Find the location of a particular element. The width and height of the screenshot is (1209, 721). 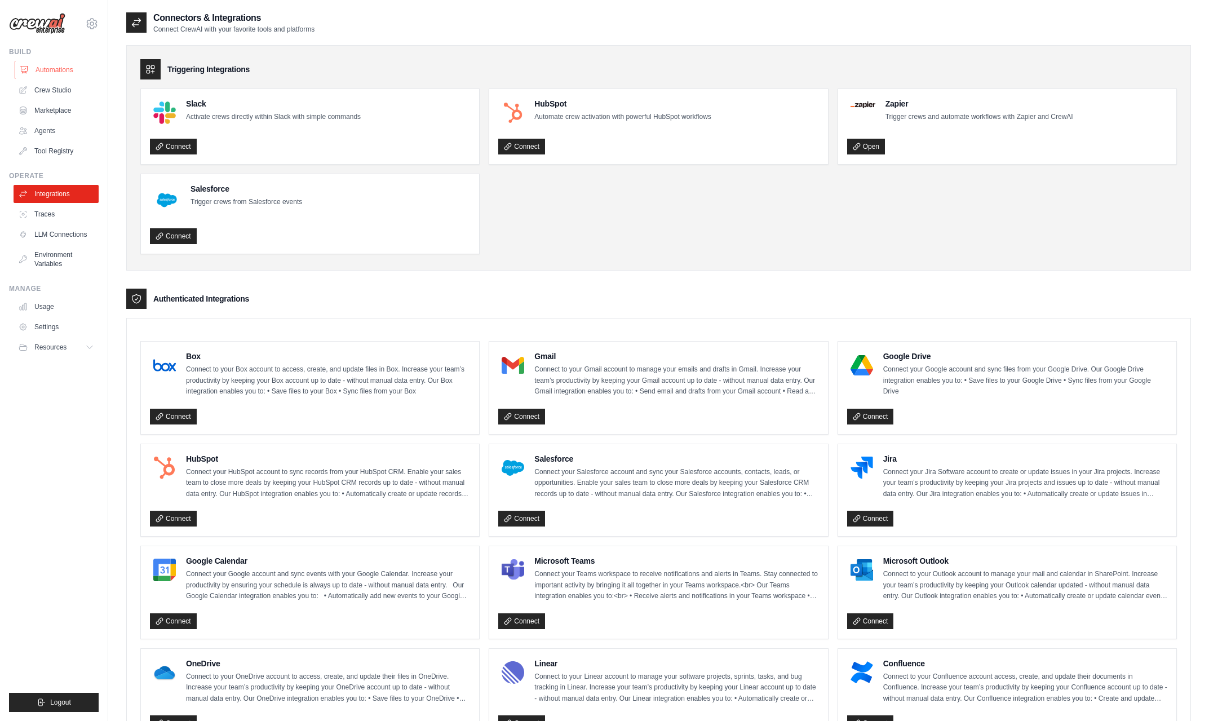

p: Connect to your Gmail account to manage your emails and drafts in Gmail. Increase your team’s pro... is located at coordinates (677, 381).